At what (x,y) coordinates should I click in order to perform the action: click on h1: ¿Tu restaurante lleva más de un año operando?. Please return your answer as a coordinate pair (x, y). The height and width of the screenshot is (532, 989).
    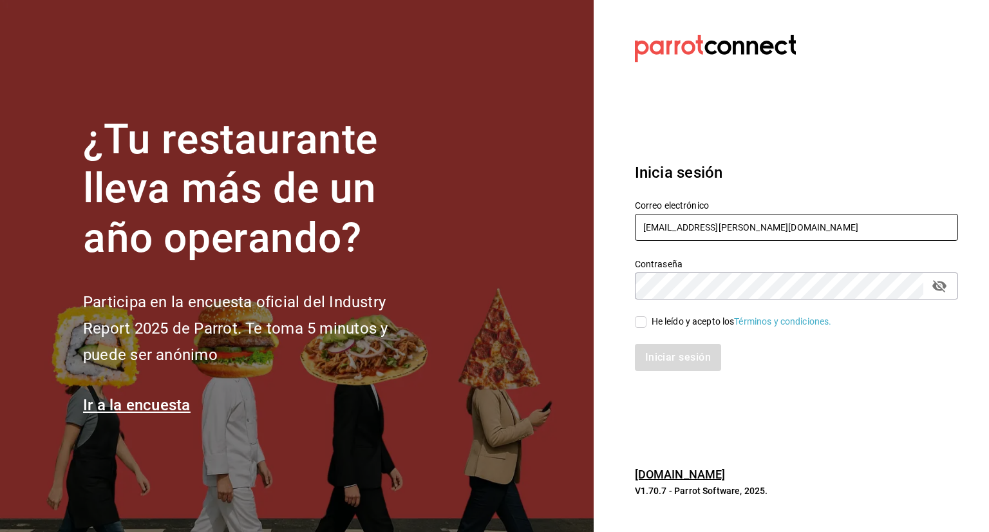
    Looking at the image, I should click on (257, 189).